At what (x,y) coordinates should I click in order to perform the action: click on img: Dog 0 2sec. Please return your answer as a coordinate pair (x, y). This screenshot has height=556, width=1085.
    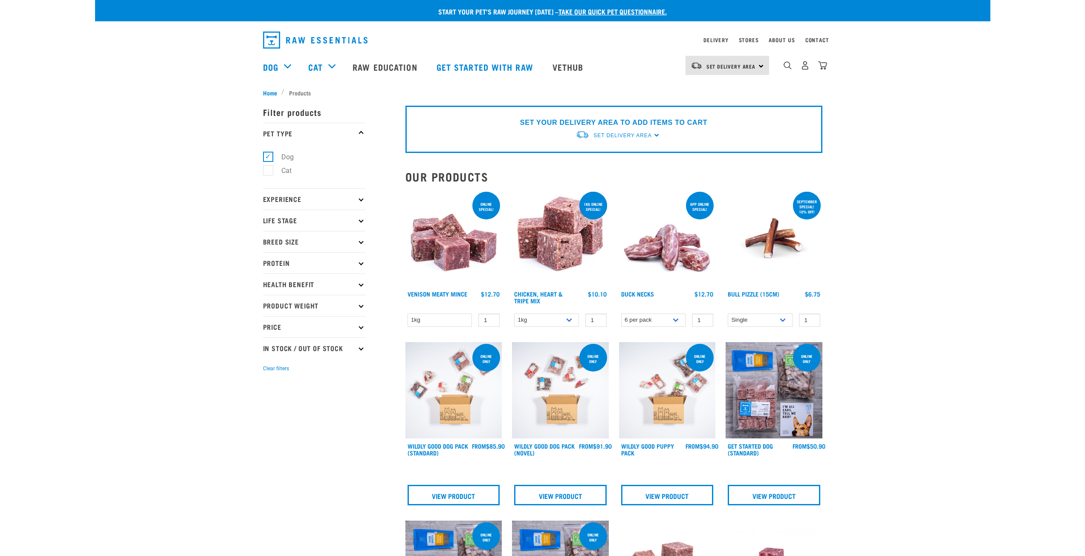
    Looking at the image, I should click on (454, 391).